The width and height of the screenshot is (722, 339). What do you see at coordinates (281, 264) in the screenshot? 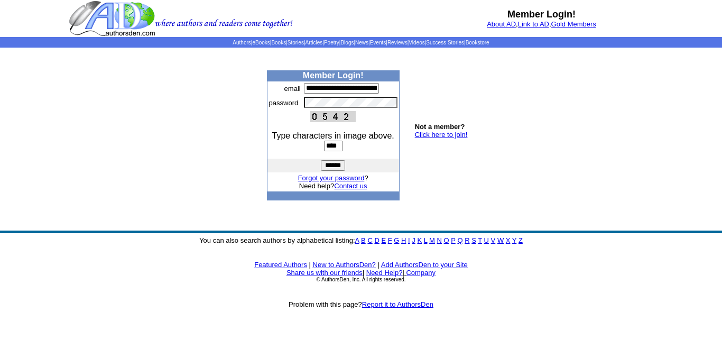
I see `a: Featured Authors` at bounding box center [281, 264].